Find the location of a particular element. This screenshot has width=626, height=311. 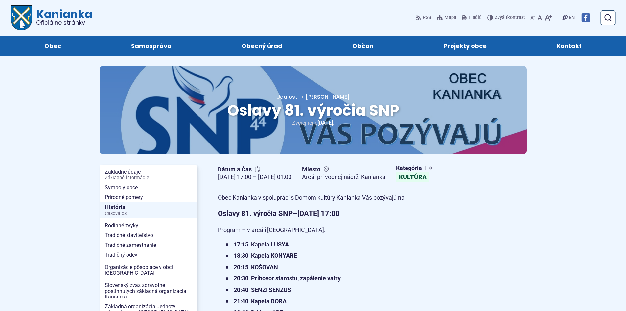

p: Obec Kanianka v spolupráci s Domom kultúry Kanianka Vás pozývajú na is located at coordinates (335, 198).